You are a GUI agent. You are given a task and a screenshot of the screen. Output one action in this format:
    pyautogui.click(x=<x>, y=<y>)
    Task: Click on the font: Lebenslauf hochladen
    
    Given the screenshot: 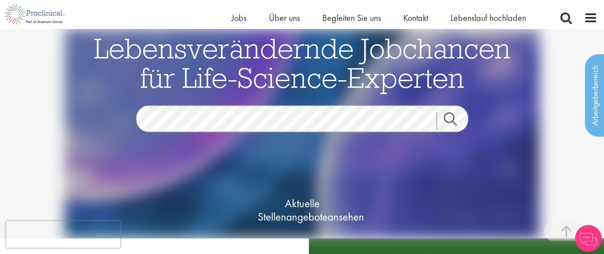 What is the action you would take?
    pyautogui.click(x=488, y=18)
    